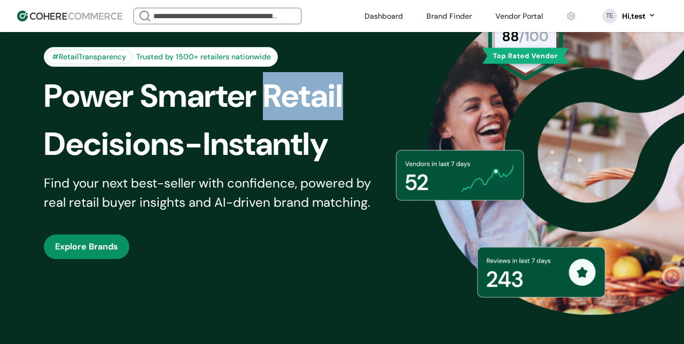  What do you see at coordinates (634, 16) in the screenshot?
I see `div: Hi, test` at bounding box center [634, 16].